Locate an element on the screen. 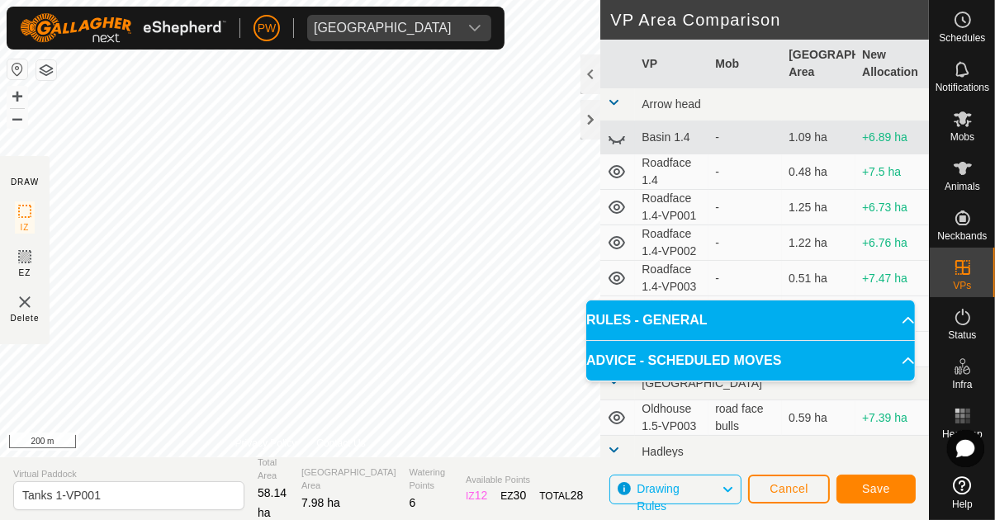  span: Heatmap is located at coordinates (962, 434).